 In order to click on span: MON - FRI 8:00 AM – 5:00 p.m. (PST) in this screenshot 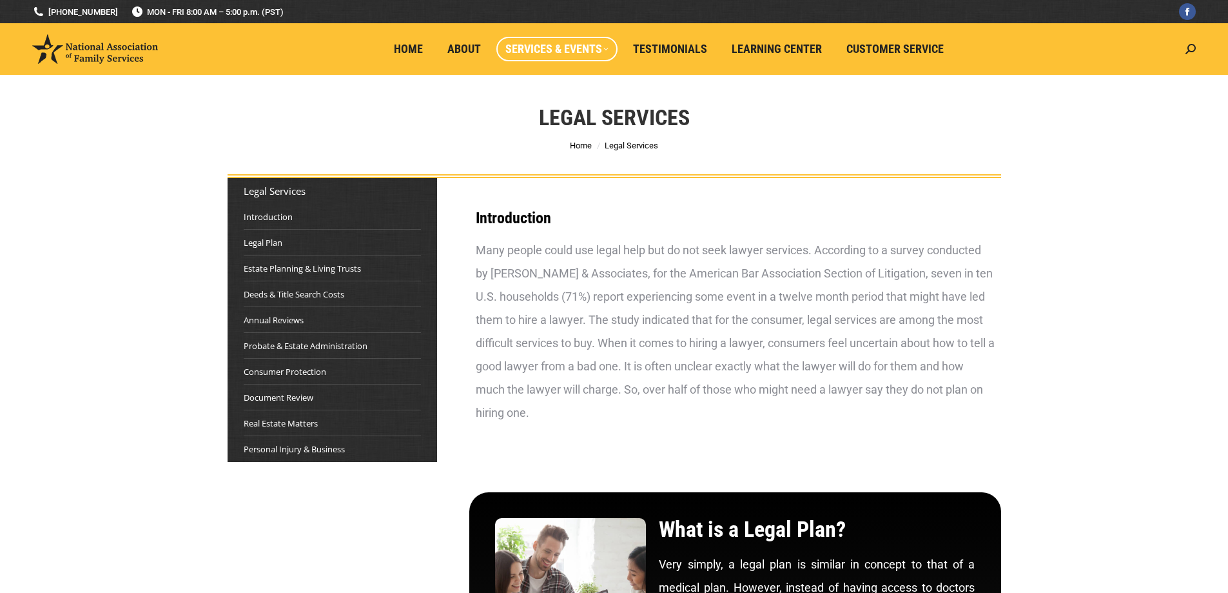, I will do `click(207, 12)`.